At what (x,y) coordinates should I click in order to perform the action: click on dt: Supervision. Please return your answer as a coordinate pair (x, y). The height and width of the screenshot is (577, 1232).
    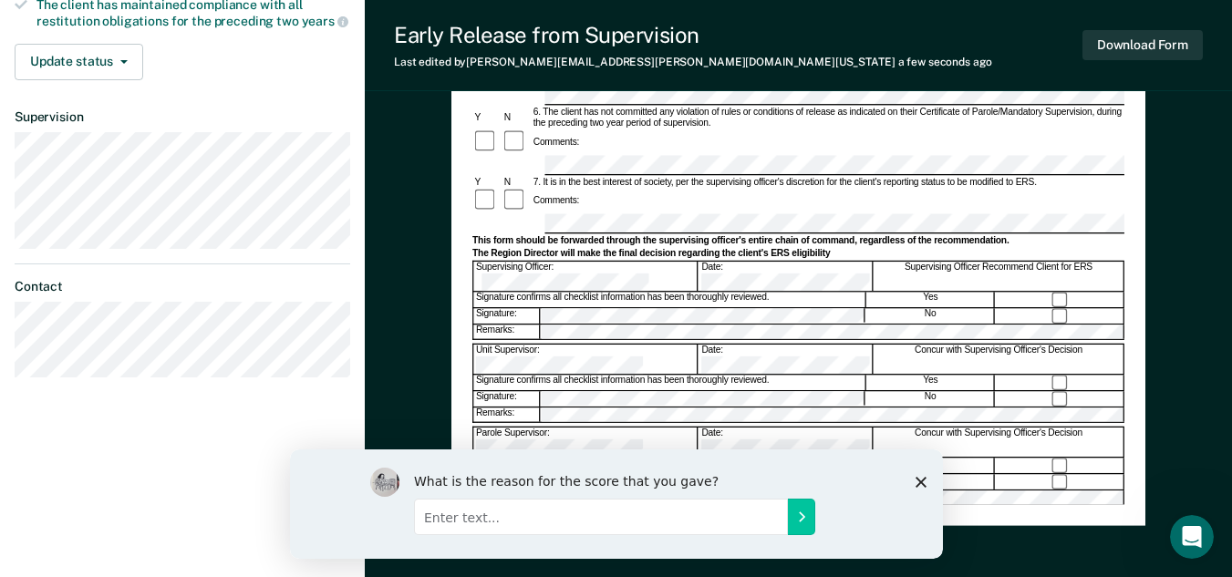
    Looking at the image, I should click on (182, 117).